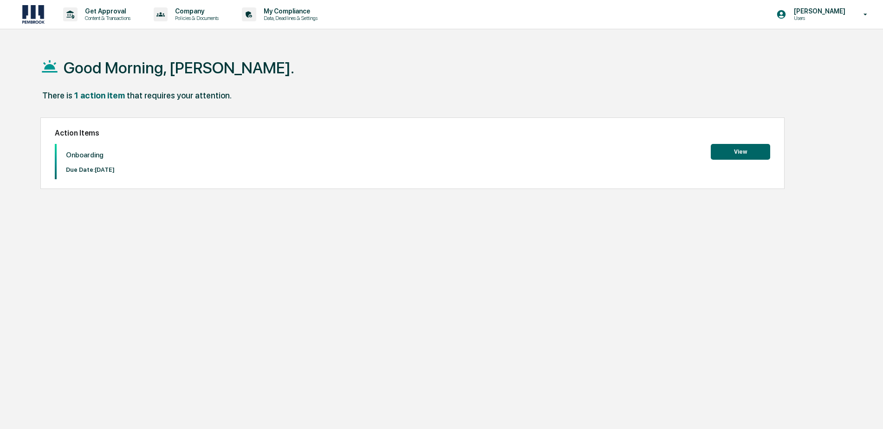 The height and width of the screenshot is (429, 883). Describe the element at coordinates (99, 95) in the screenshot. I see `div: 1 action item` at that location.